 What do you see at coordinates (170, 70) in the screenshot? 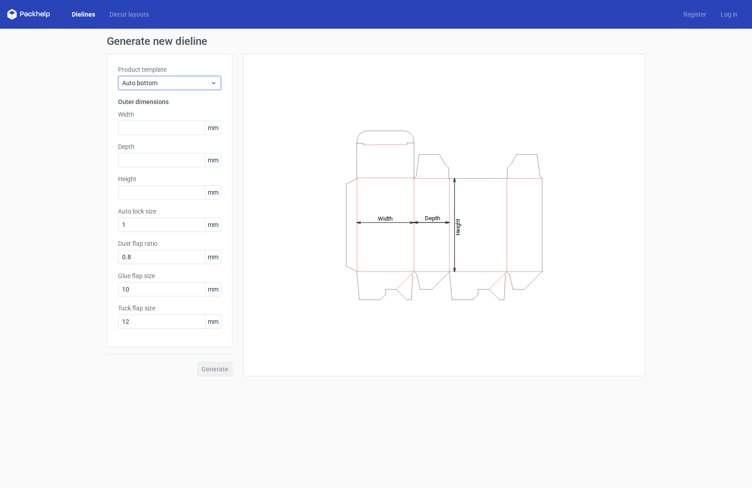
I see `label: Product template` at bounding box center [170, 70].